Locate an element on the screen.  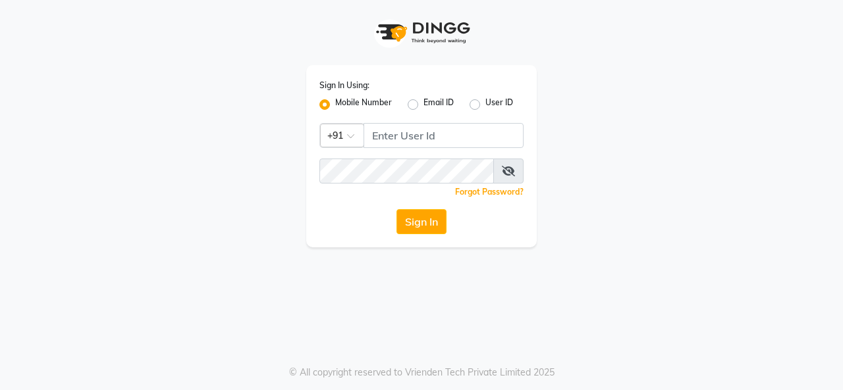
img: logo1.svg is located at coordinates (421, 32).